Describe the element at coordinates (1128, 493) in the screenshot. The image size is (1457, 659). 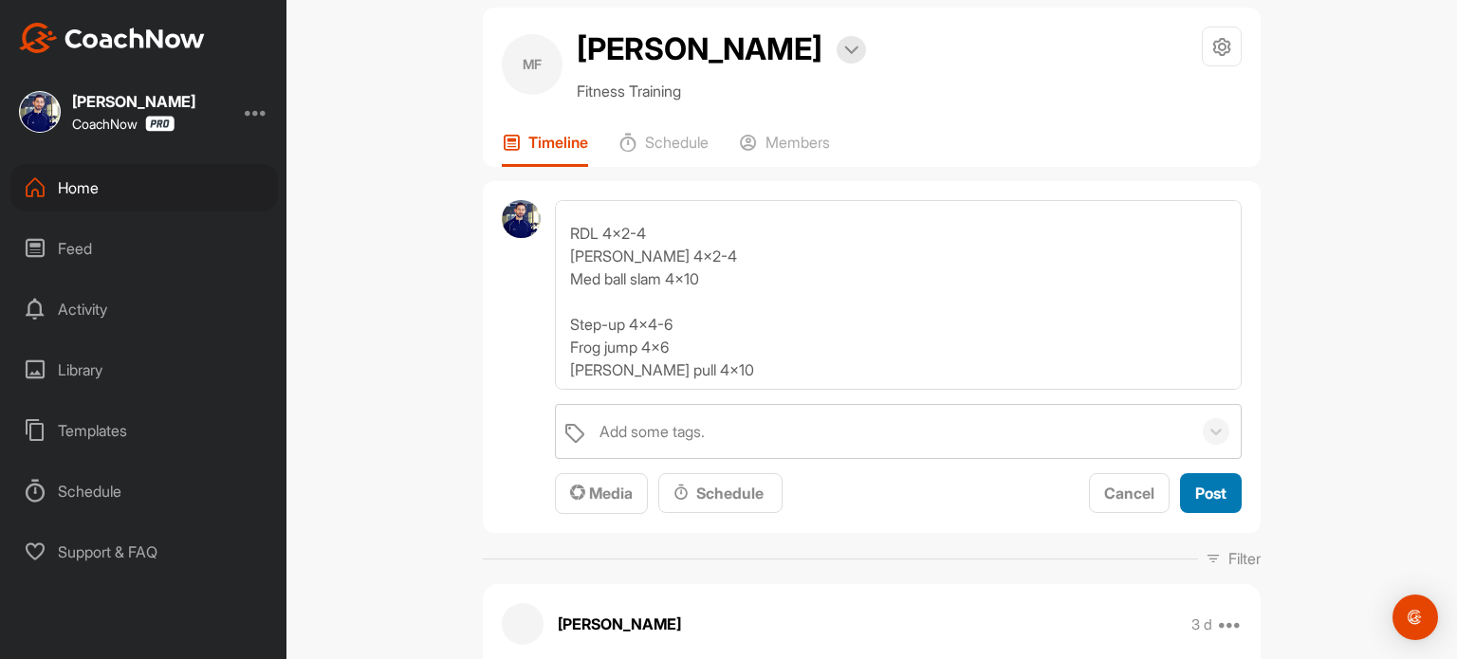
I see `span: Cancel` at that location.